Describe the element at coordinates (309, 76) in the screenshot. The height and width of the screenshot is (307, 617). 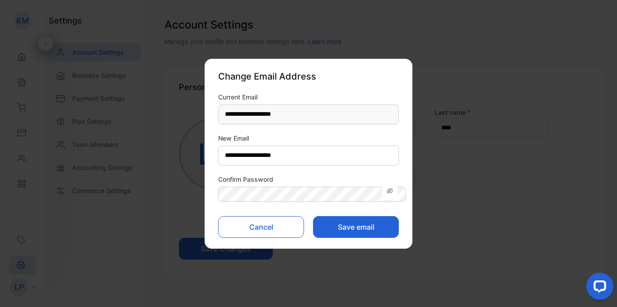
I see `p: Change Email Address` at that location.